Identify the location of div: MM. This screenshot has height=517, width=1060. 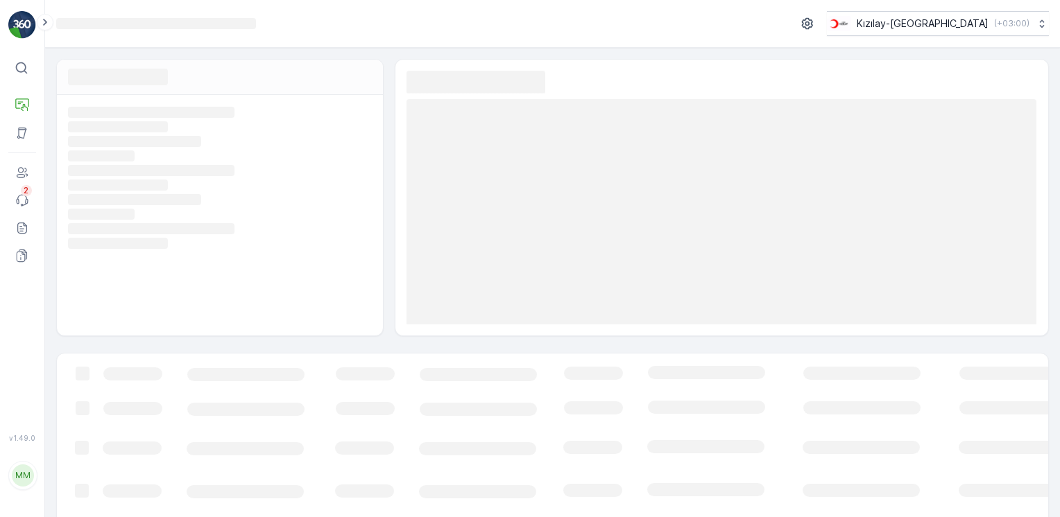
(23, 476).